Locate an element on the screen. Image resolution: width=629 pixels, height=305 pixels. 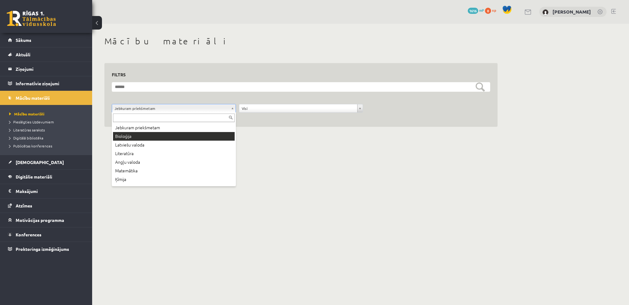
div: Latviešu valoda is located at coordinates (174, 145).